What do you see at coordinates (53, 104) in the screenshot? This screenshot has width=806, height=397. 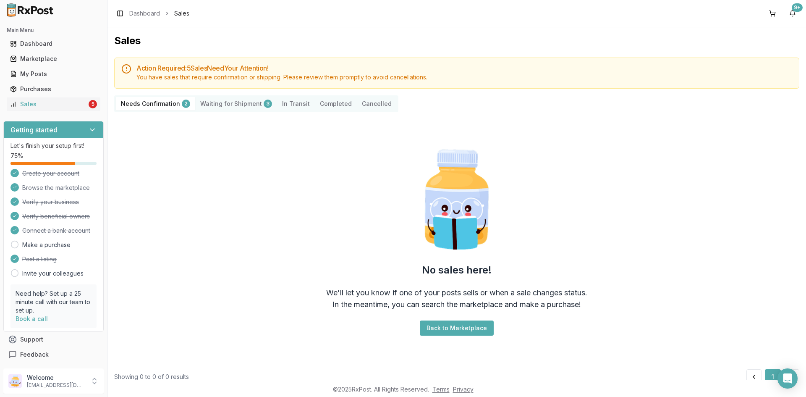 I see `a: Sales5` at bounding box center [53, 104].